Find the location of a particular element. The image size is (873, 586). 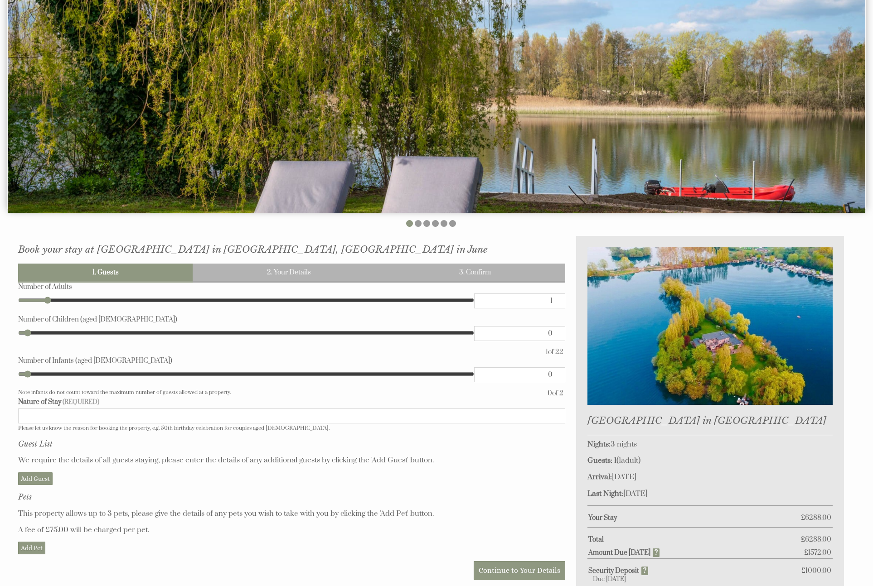

p: A fee of £75.00 will be charged per pet. is located at coordinates (291, 530).